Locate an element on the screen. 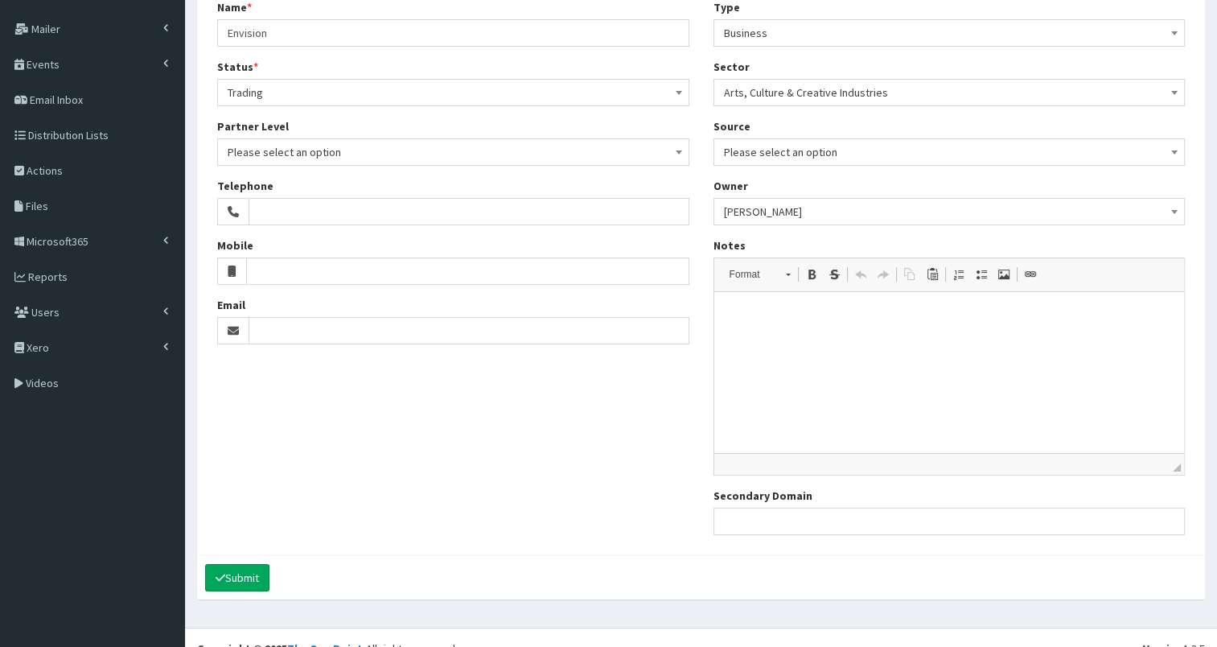  span: Drag to resize is located at coordinates (1177, 468).